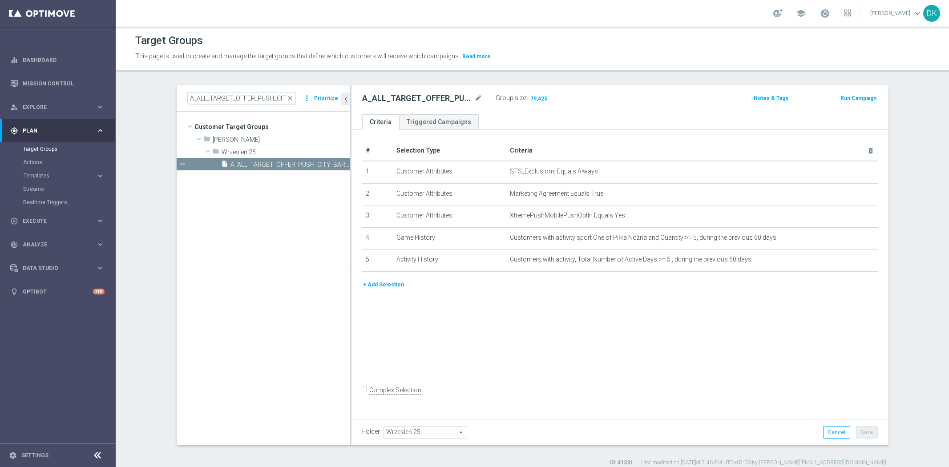 This screenshot has width=949, height=467. What do you see at coordinates (557, 194) in the screenshot?
I see `span: Marketing Agreement Equals True` at bounding box center [557, 194].